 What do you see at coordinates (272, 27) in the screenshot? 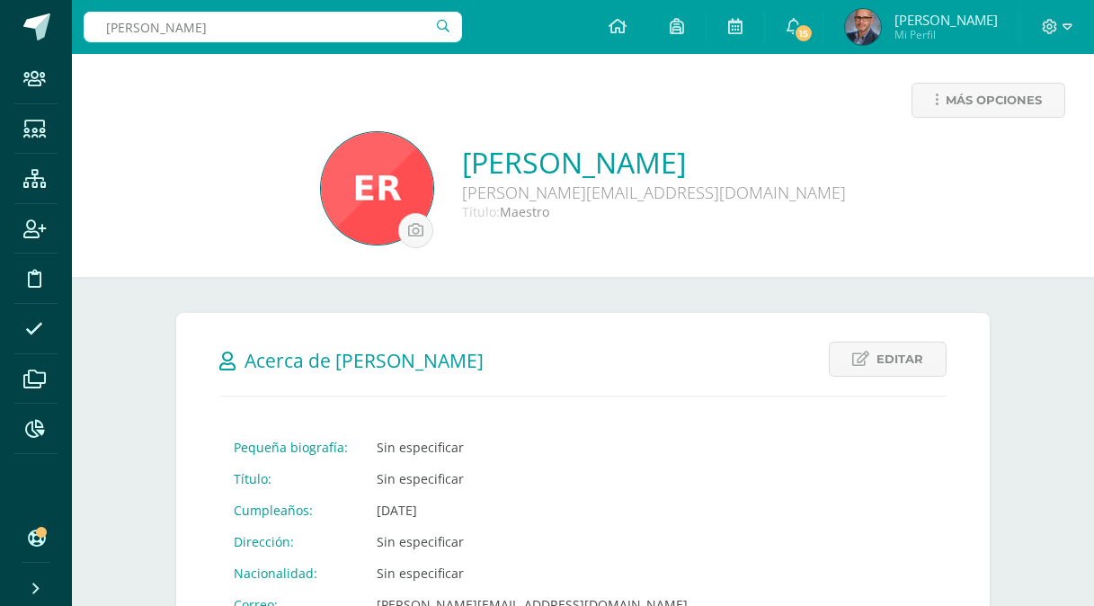
I see `input: Busca un usuario...` at bounding box center [272, 27].